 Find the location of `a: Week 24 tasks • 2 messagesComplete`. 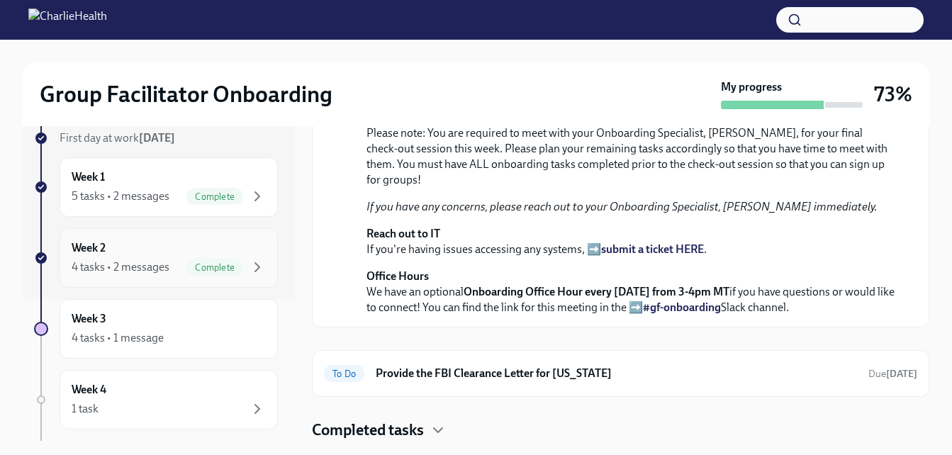

a: Week 24 tasks • 2 messagesComplete is located at coordinates (156, 258).